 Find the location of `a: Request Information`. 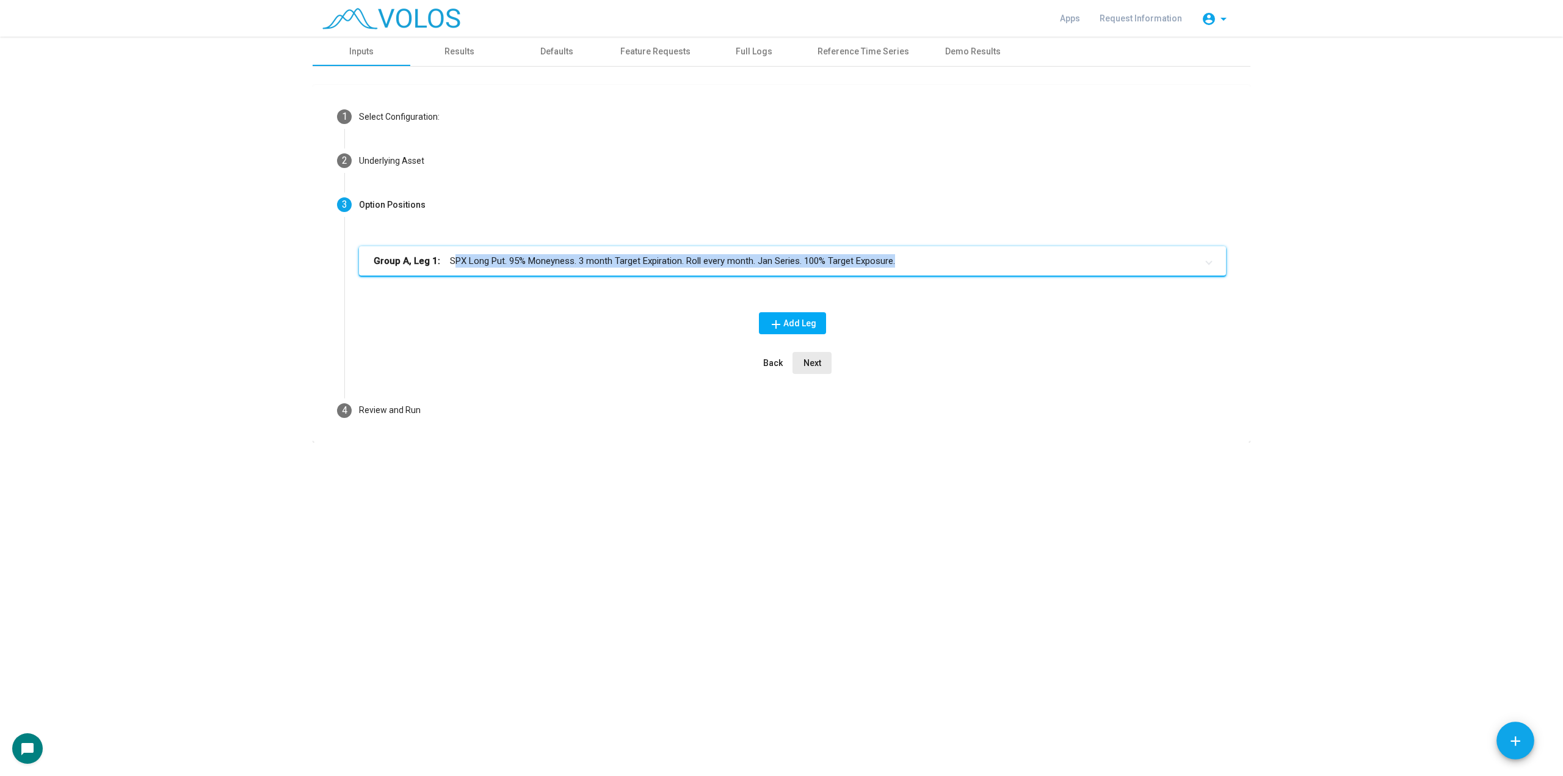

a: Request Information is located at coordinates (1141, 18).